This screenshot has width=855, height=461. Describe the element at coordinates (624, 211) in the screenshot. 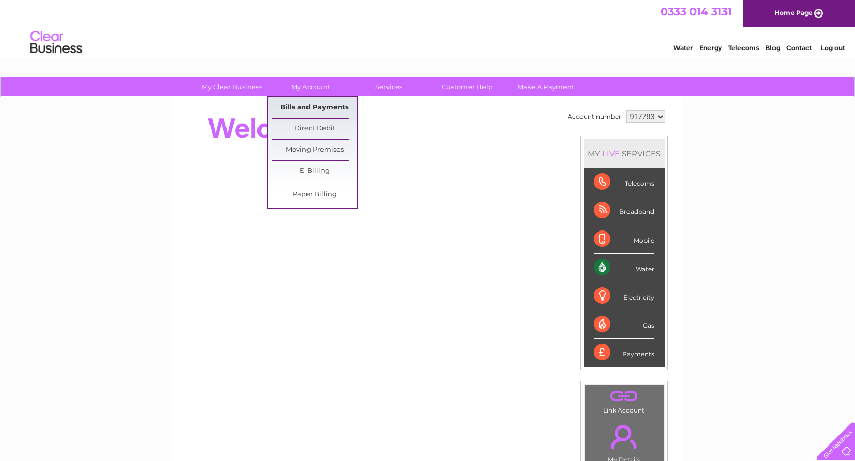

I see `div: Broadband` at that location.